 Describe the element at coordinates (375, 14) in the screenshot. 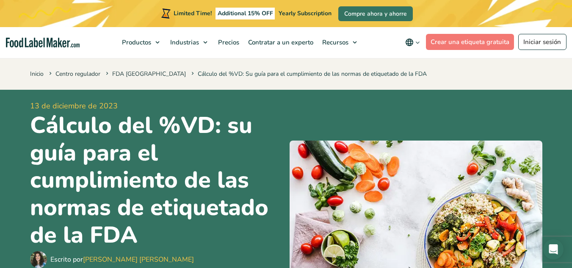

I see `a: Compre ahora y ahorre` at that location.